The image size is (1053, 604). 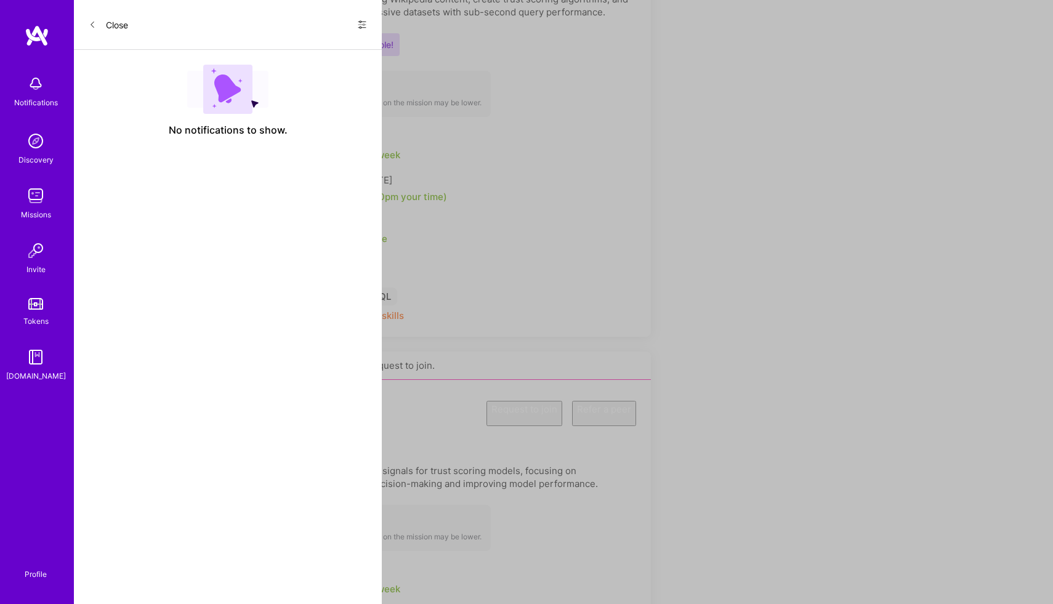 What do you see at coordinates (36, 160) in the screenshot?
I see `div: Discovery` at bounding box center [36, 160].